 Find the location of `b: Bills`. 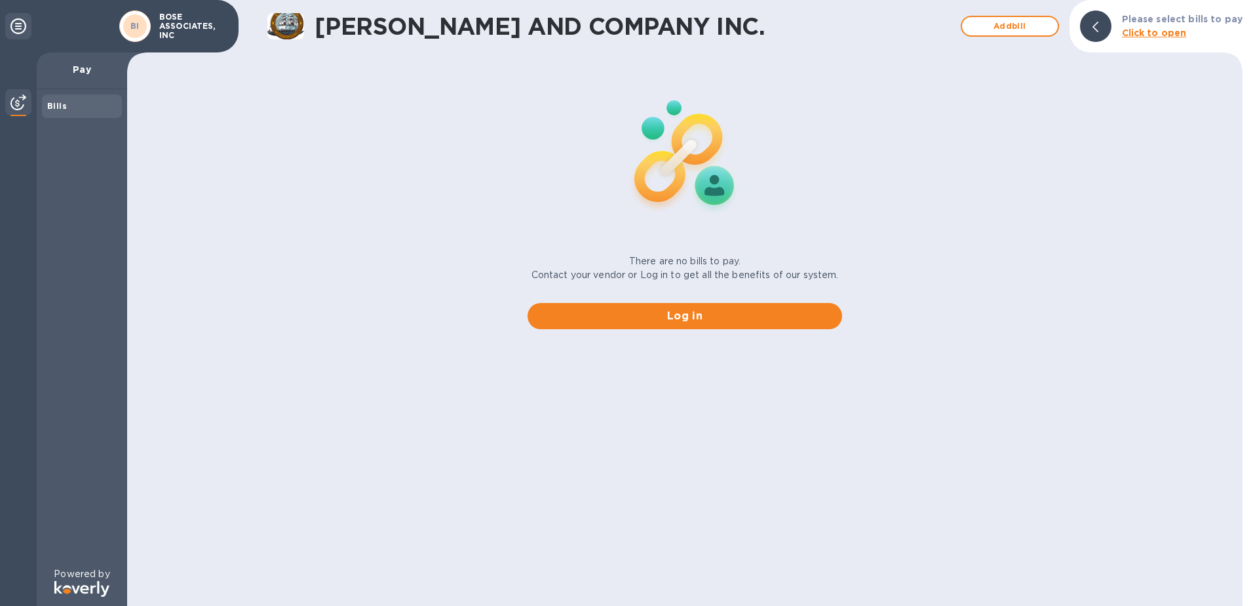

b: Bills is located at coordinates (57, 106).